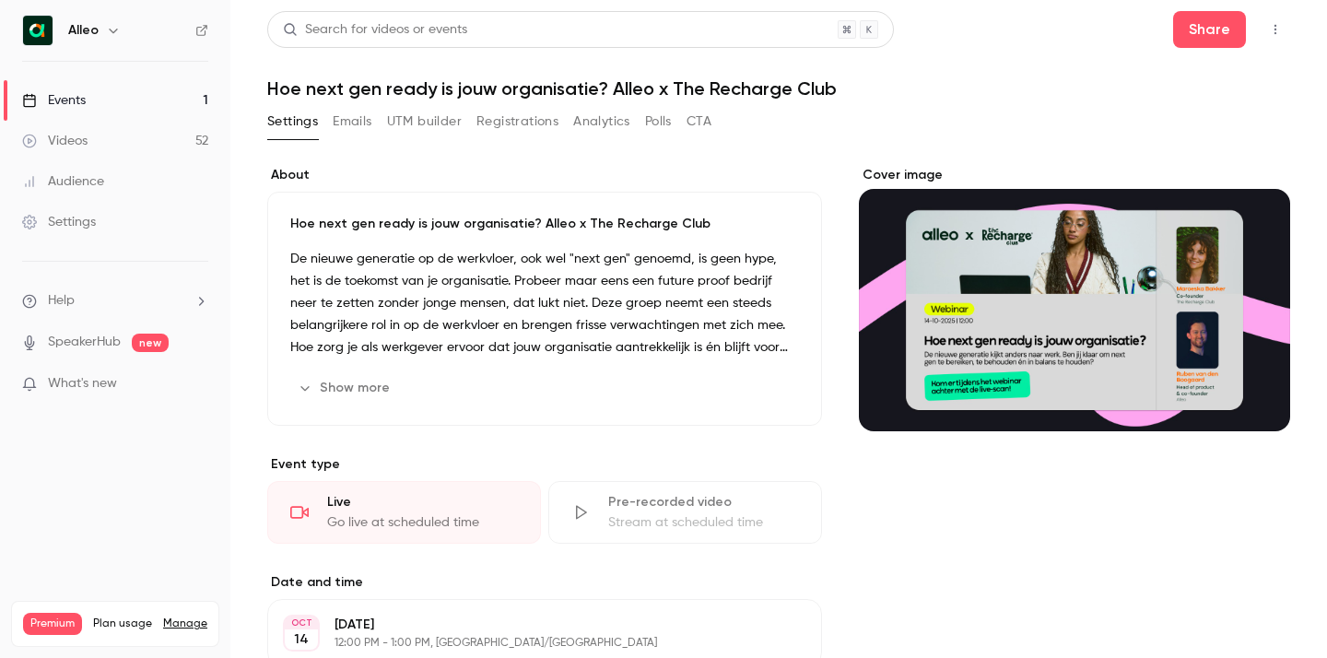  I want to click on label: Cover image, so click(1074, 175).